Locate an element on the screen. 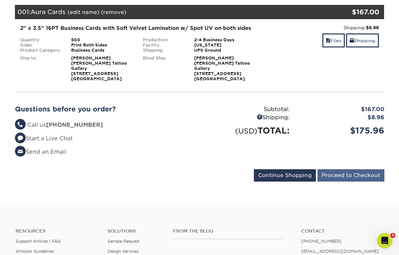 The height and width of the screenshot is (255, 399). a: Files is located at coordinates (334, 40).